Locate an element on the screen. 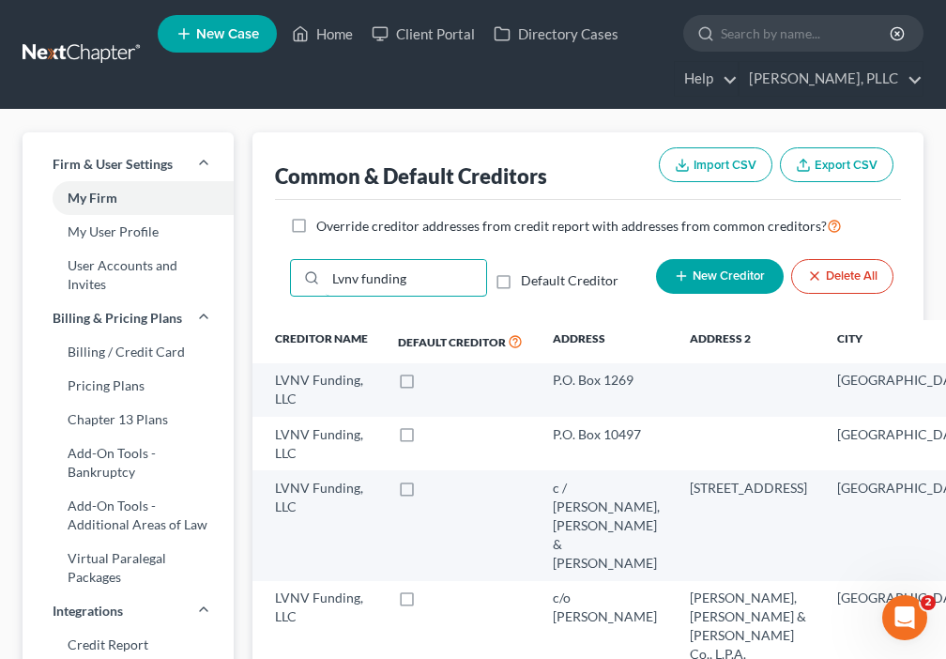  a: Chapter 13 Plans is located at coordinates (128, 420).